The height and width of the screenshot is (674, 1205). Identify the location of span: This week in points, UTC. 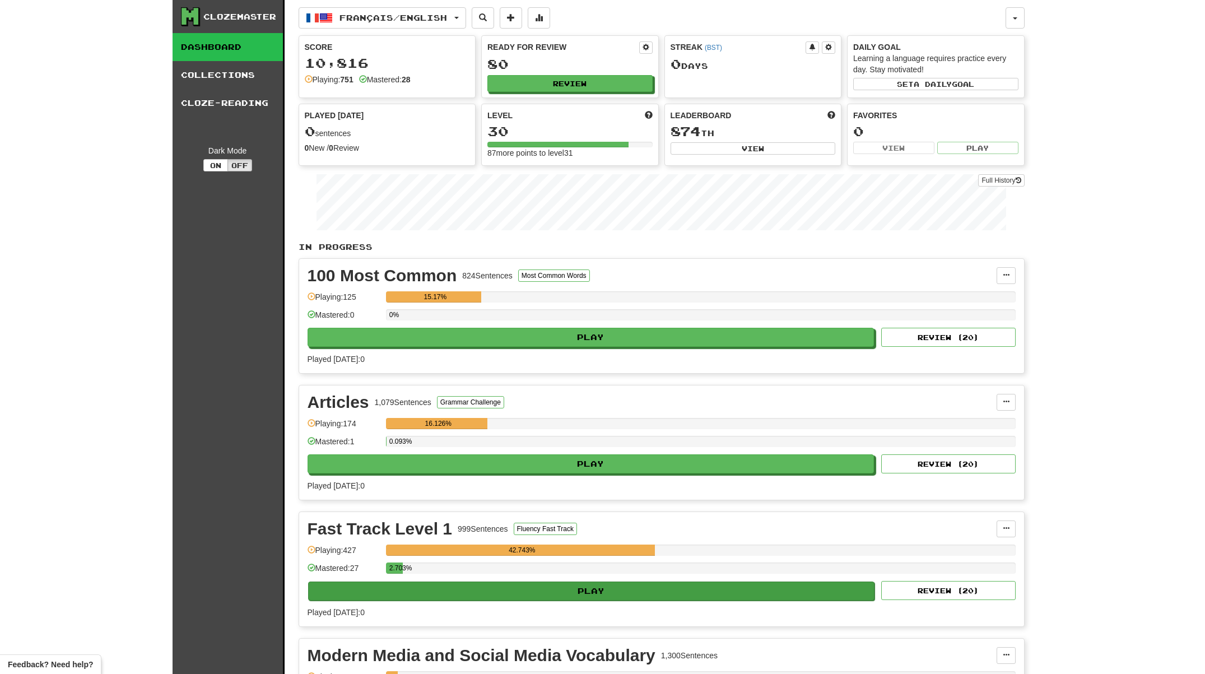
(831, 115).